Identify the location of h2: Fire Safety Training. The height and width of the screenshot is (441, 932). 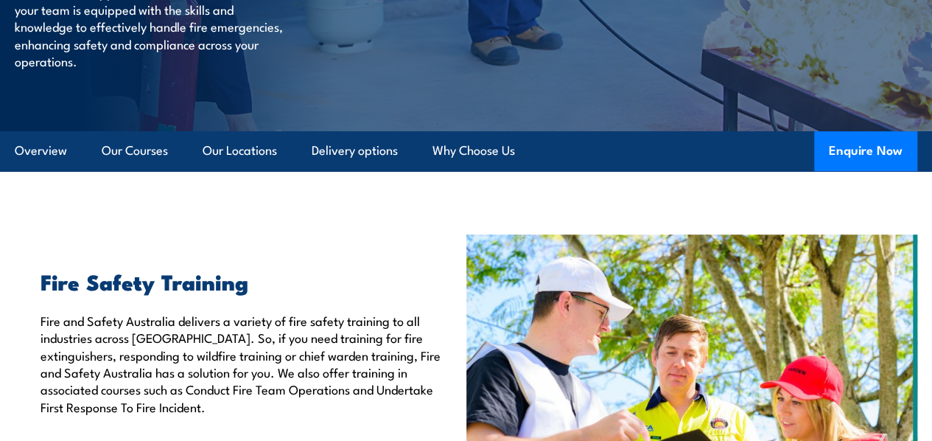
(243, 281).